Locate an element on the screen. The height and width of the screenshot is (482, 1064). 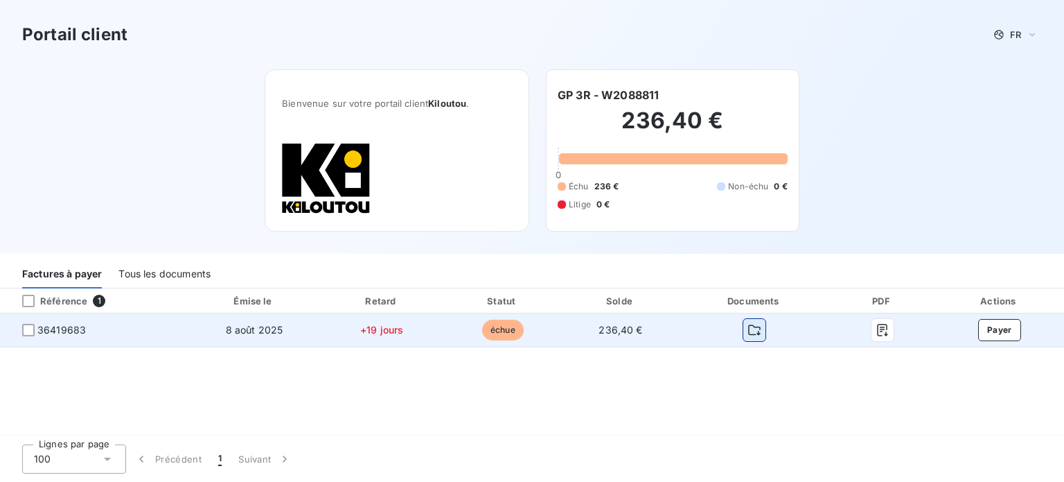
span: FR is located at coordinates (1016, 35).